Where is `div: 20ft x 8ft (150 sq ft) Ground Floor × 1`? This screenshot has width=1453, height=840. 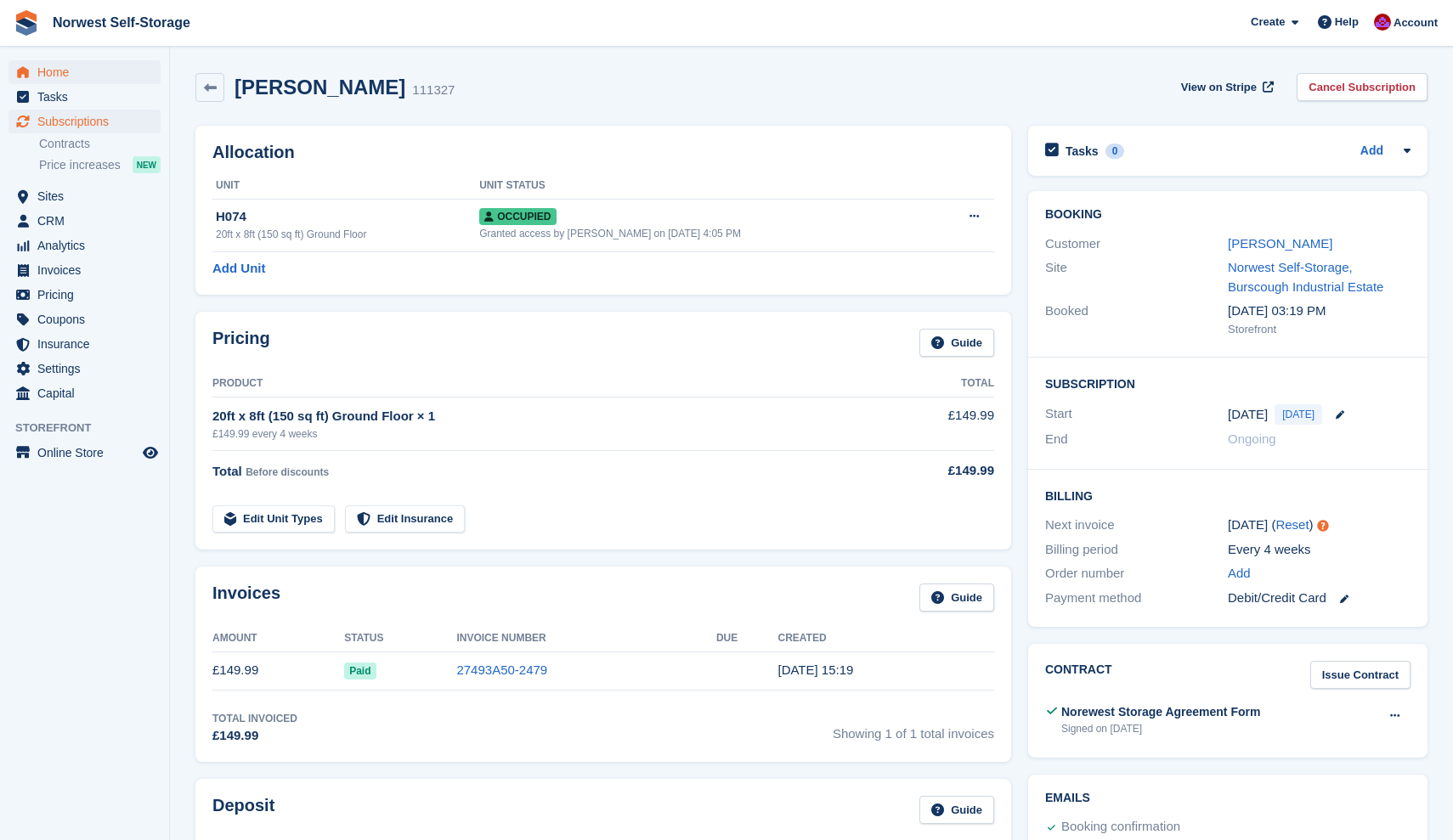
div: 20ft x 8ft (150 sq ft) Ground Floor × 1 is located at coordinates (543, 416).